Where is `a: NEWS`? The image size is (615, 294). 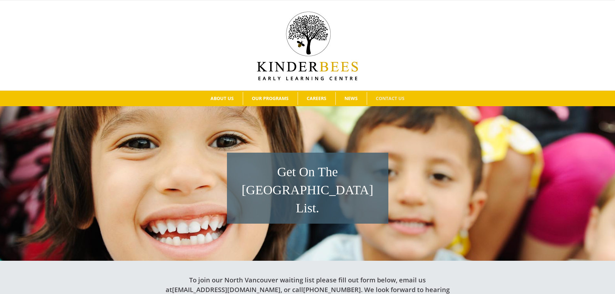 a: NEWS is located at coordinates (351, 98).